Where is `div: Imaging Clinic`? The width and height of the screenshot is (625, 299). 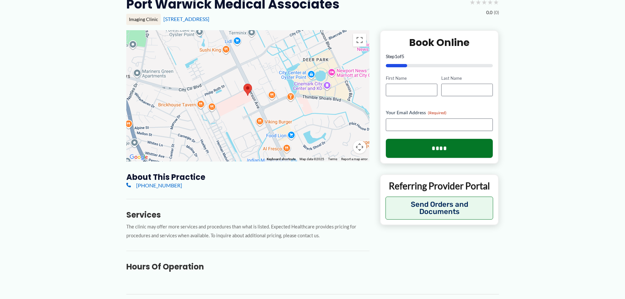
div: Imaging Clinic is located at coordinates (143, 19).